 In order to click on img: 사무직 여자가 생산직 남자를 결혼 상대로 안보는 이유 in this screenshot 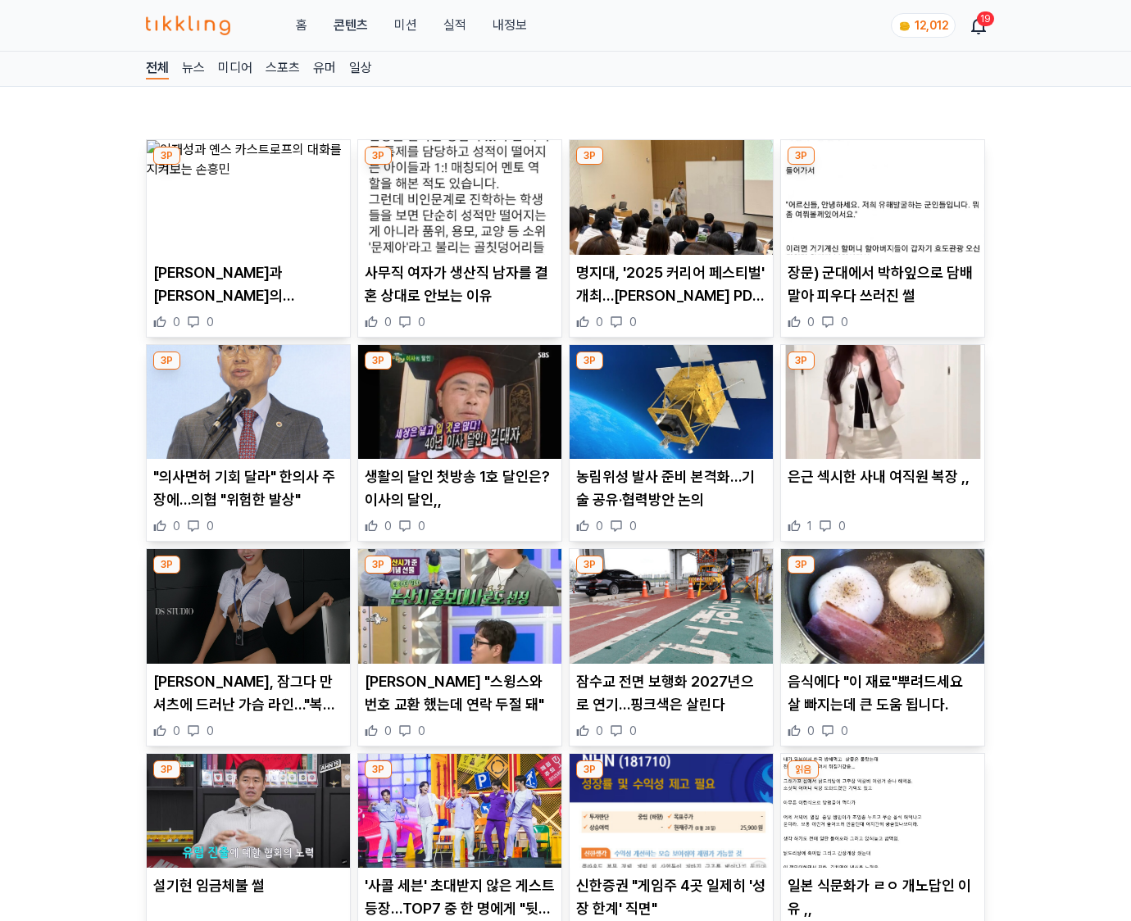, I will do `click(460, 197)`.